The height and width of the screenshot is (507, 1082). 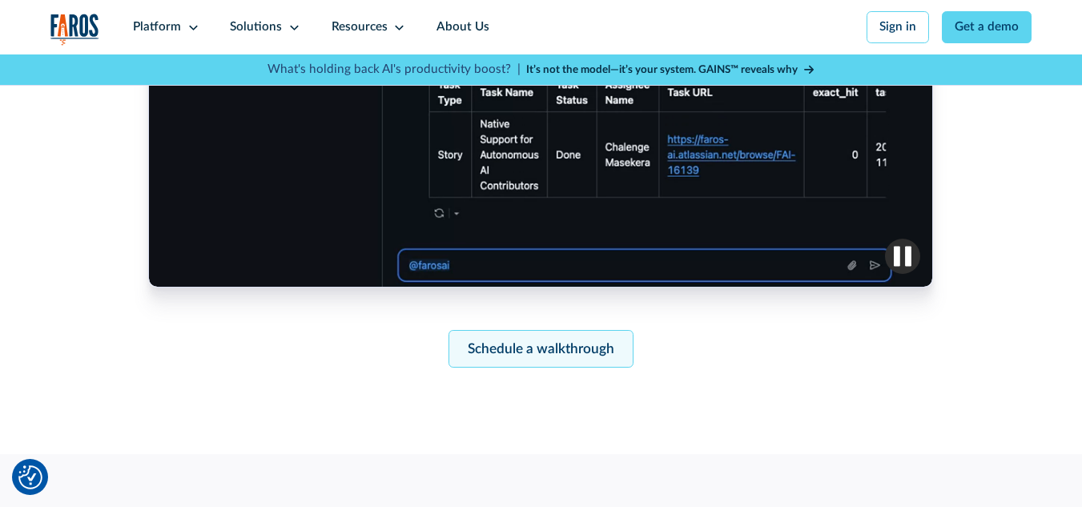 I want to click on a: home, so click(x=75, y=30).